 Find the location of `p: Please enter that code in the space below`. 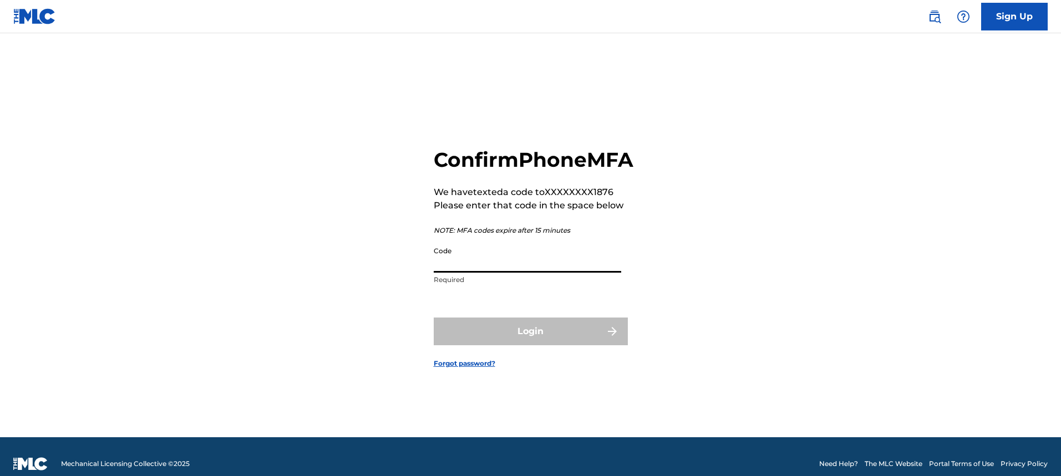

p: Please enter that code in the space below is located at coordinates (534, 206).